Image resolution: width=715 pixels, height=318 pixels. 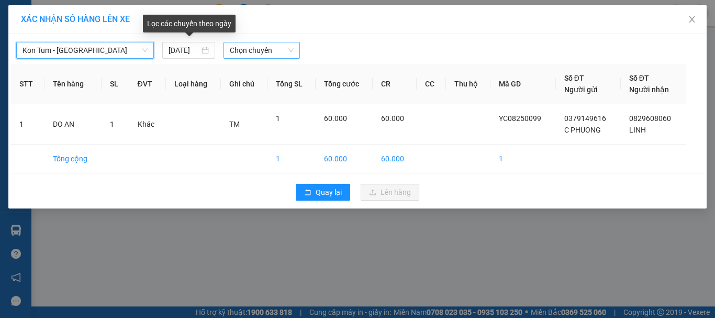 What do you see at coordinates (390, 192) in the screenshot?
I see `button: uploadLên hàng` at bounding box center [390, 192].